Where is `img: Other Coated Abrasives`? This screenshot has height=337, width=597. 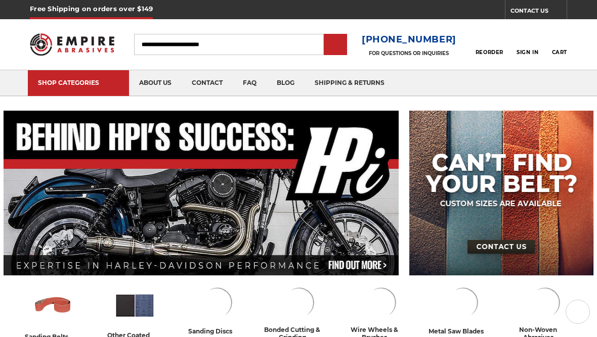
img: Other Coated Abrasives is located at coordinates (135, 305).